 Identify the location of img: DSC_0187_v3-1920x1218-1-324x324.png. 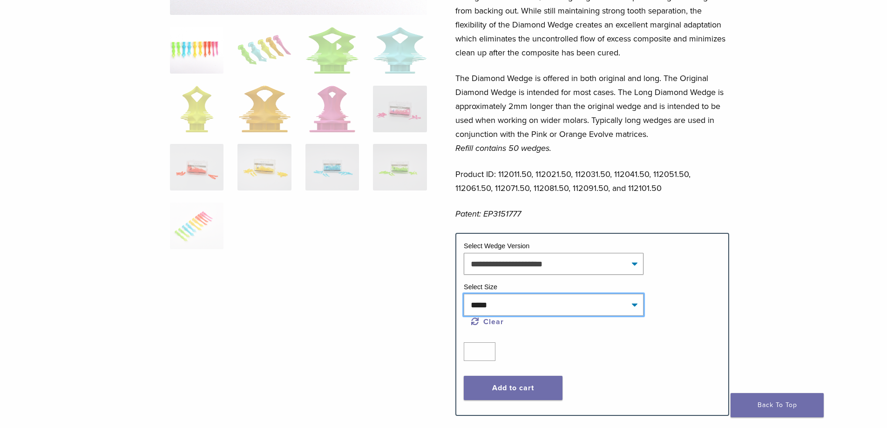
(197, 50).